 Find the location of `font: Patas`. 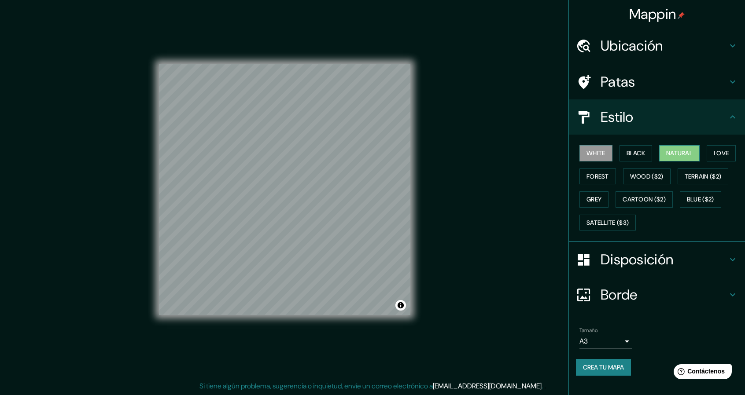

font: Patas is located at coordinates (618, 82).